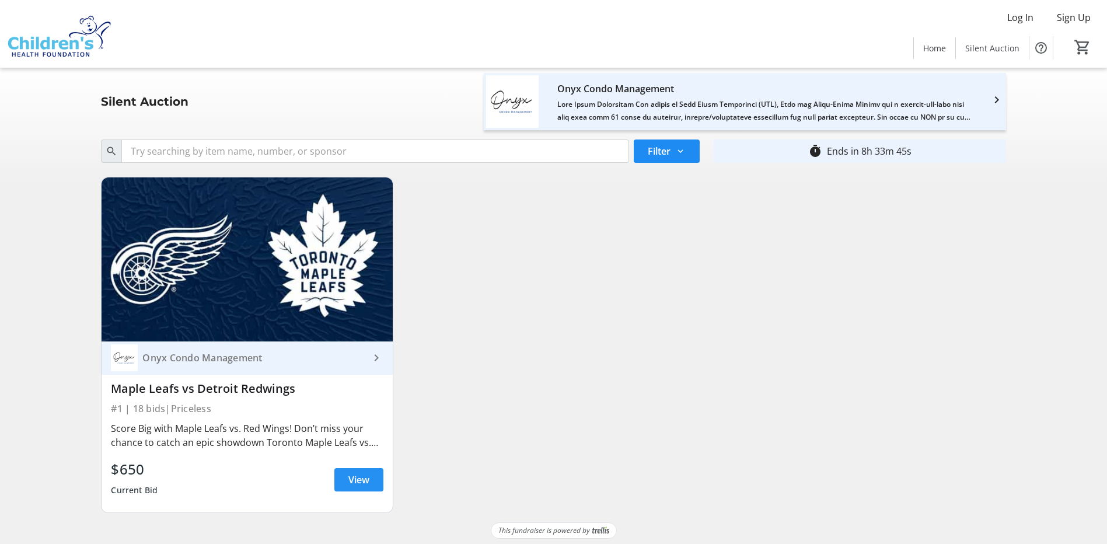 The width and height of the screenshot is (1107, 544). What do you see at coordinates (816, 151) in the screenshot?
I see `mat-icon: timer_outline` at bounding box center [816, 151].